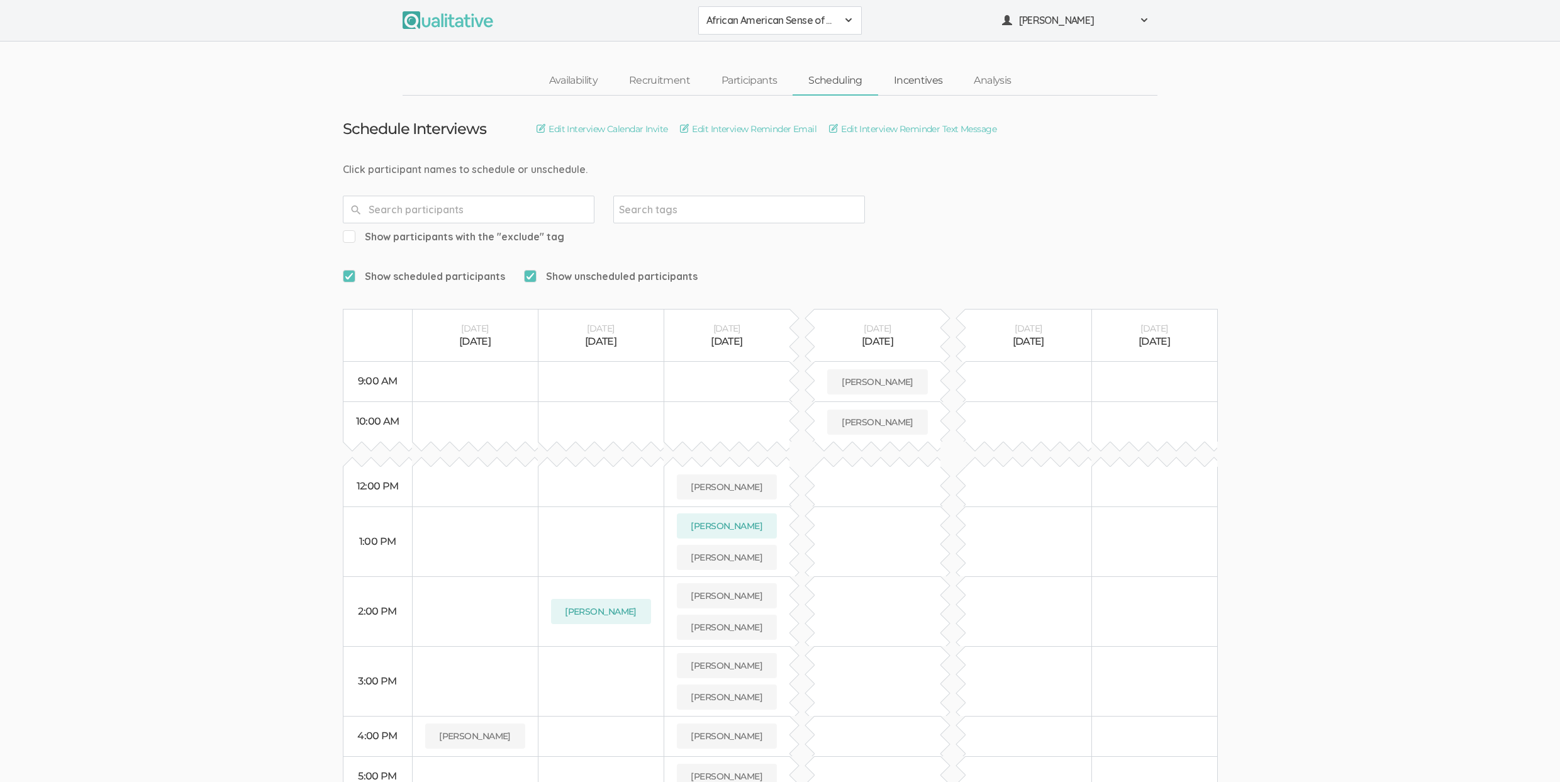 The width and height of the screenshot is (1560, 782). I want to click on div: Chat Widget, so click(1529, 752).